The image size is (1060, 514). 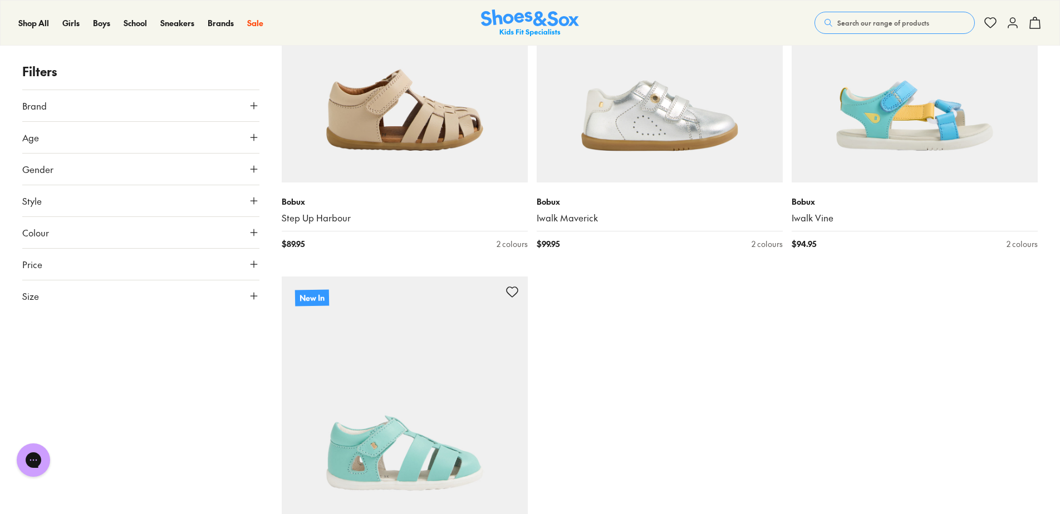 I want to click on span: Brand, so click(x=35, y=106).